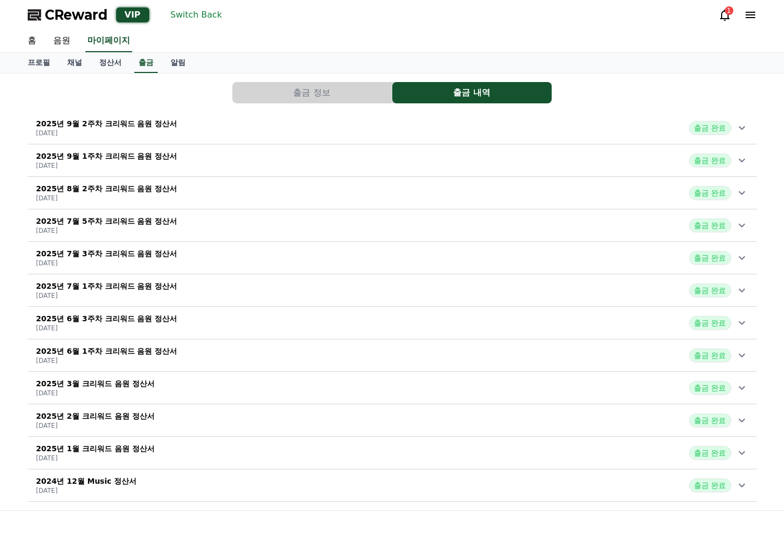 This screenshot has width=784, height=537. What do you see at coordinates (32, 41) in the screenshot?
I see `a: 홈` at bounding box center [32, 41].